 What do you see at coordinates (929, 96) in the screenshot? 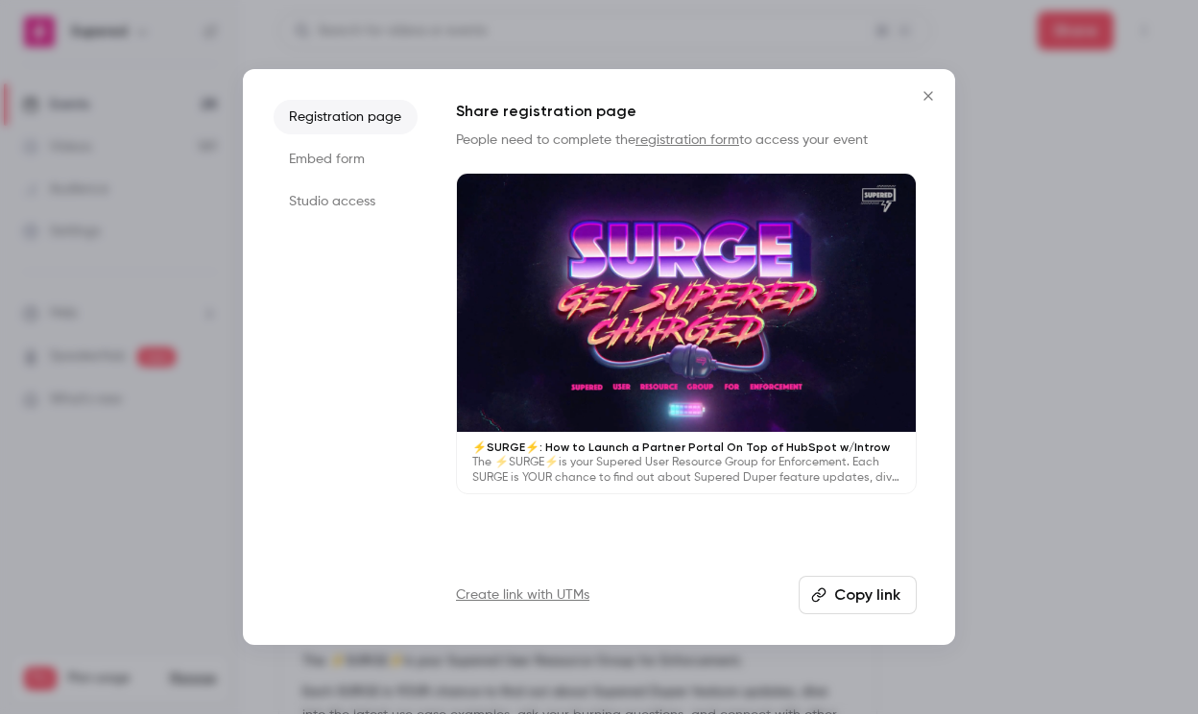
I see `button: Close` at bounding box center [929, 96].